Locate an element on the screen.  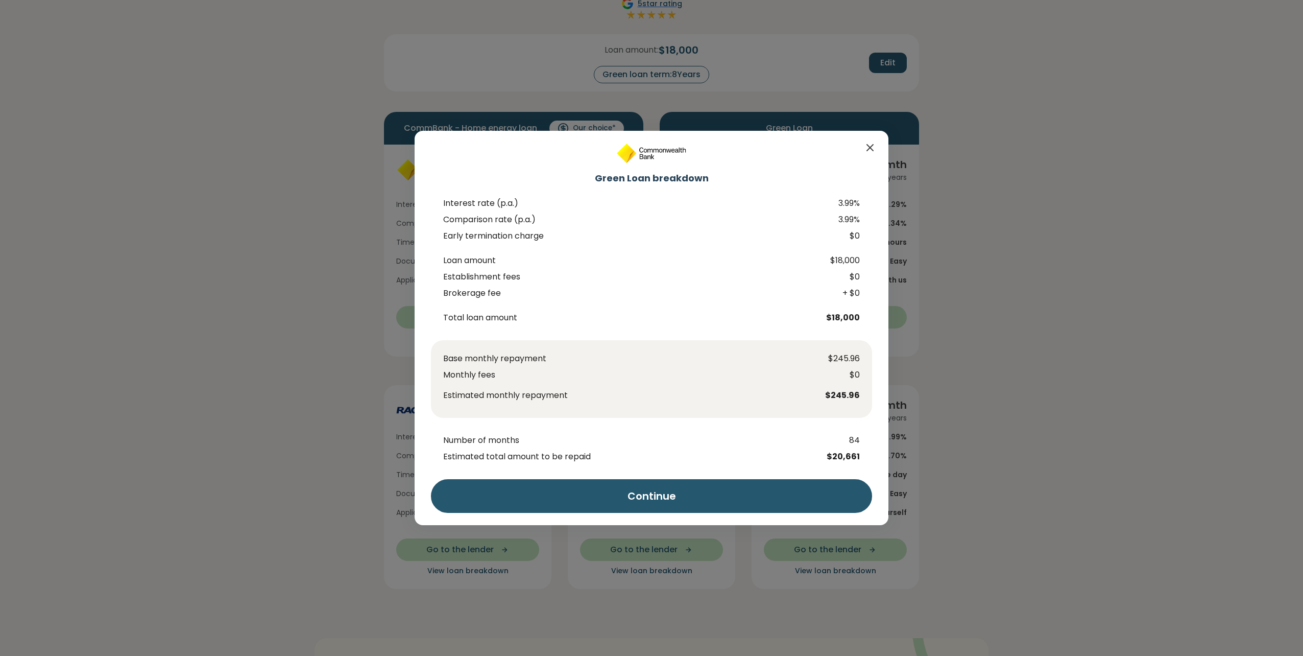
span: Brokerage fee is located at coordinates (632, 293).